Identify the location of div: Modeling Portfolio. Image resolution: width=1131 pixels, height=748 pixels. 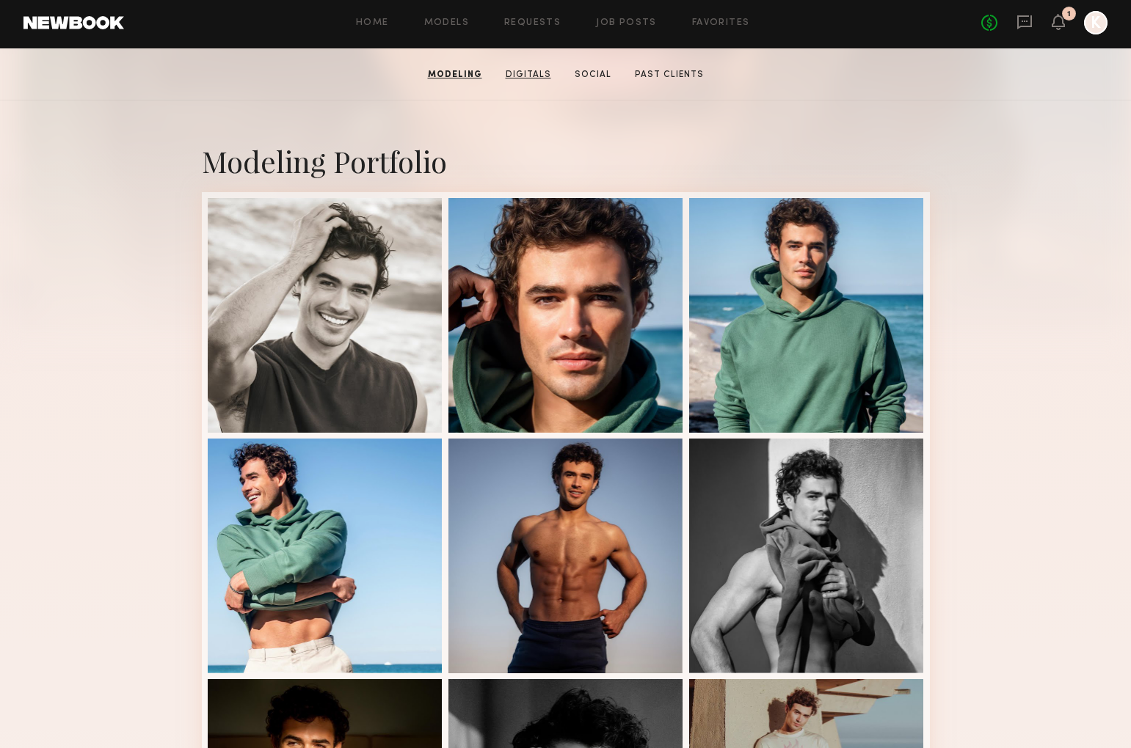
(566, 161).